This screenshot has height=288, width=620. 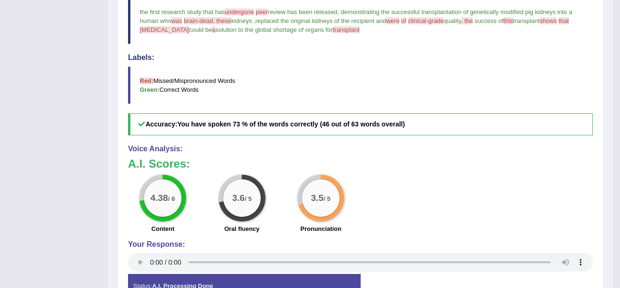 I want to click on h4: Labels:, so click(x=360, y=58).